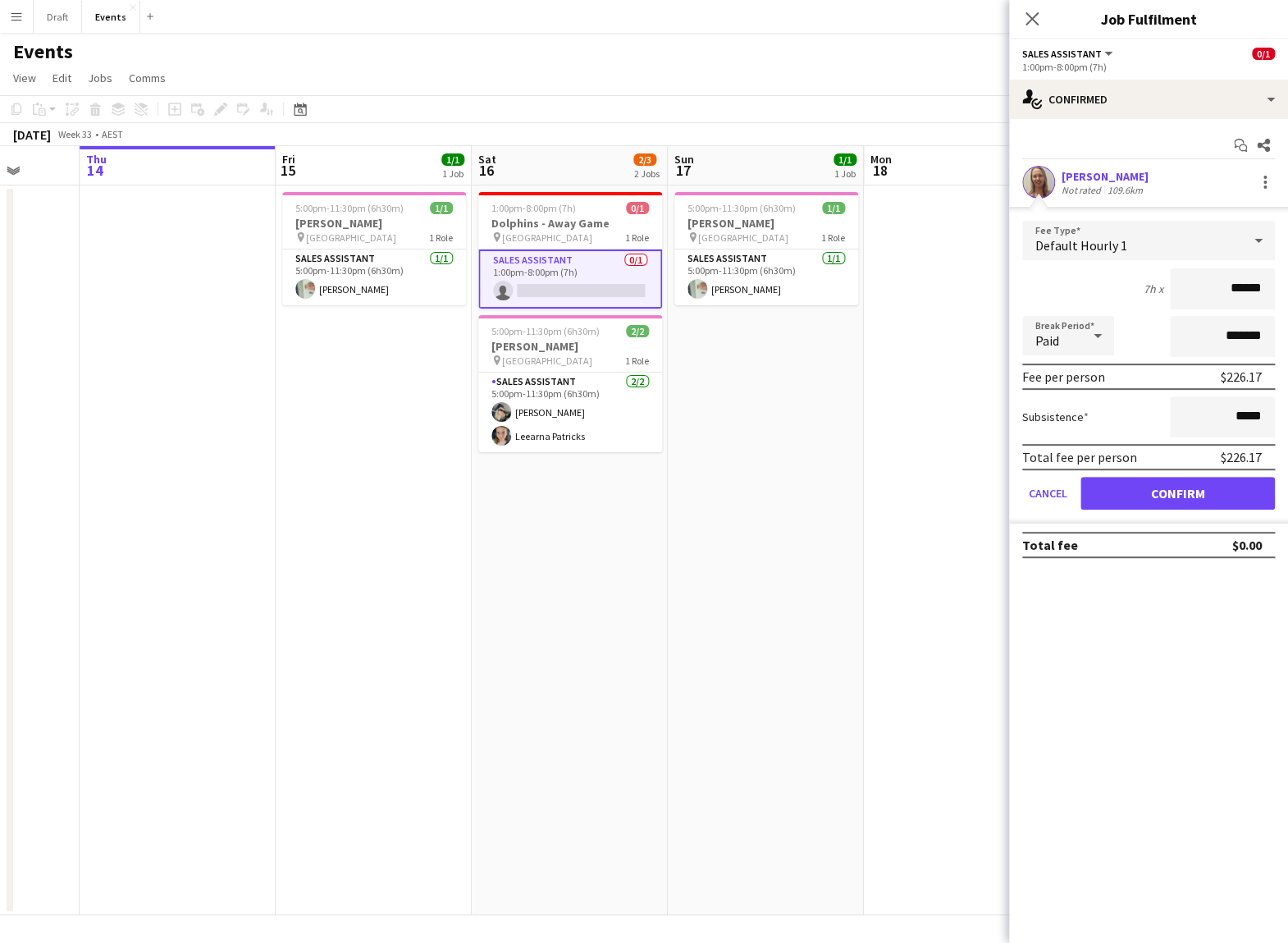  Describe the element at coordinates (647, 174) in the screenshot. I see `div: 2 Jobs` at that location.